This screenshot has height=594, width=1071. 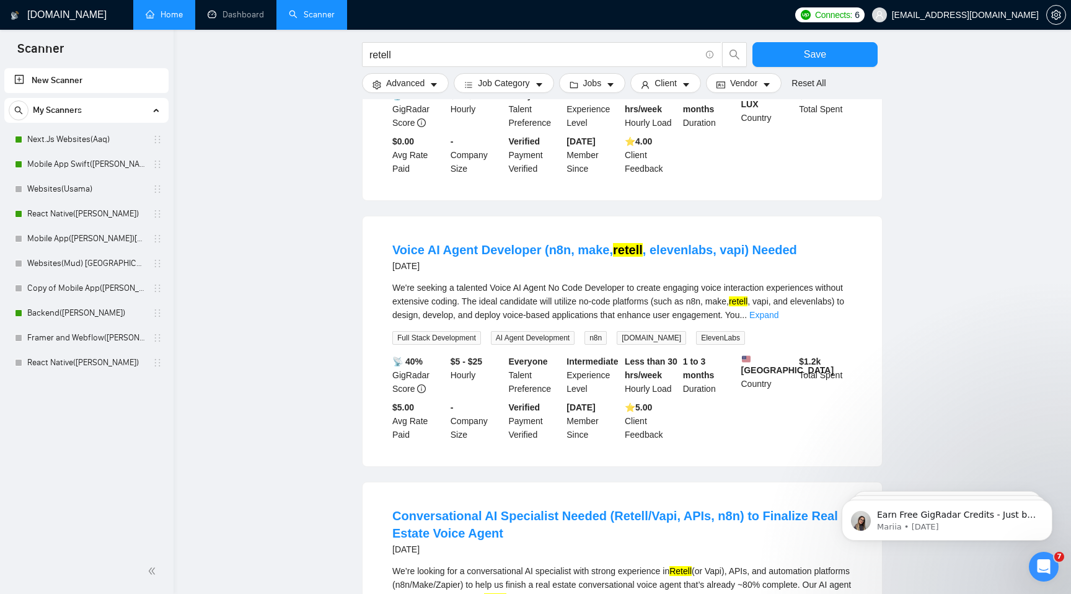 What do you see at coordinates (810, 361) in the screenshot?
I see `b: $ 1.2k` at bounding box center [810, 361].